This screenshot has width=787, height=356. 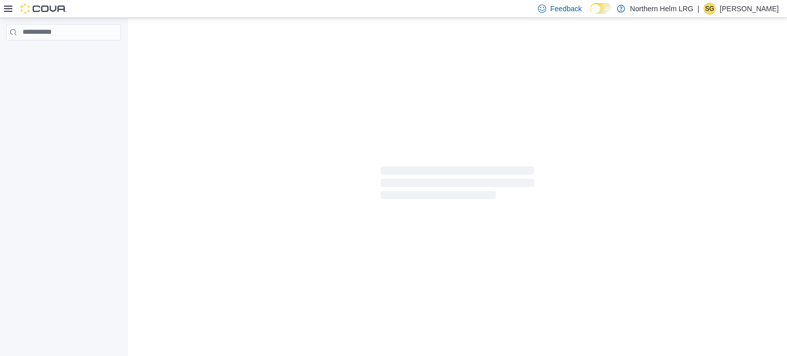 What do you see at coordinates (710, 9) in the screenshot?
I see `div: Skyler Griswold` at bounding box center [710, 9].